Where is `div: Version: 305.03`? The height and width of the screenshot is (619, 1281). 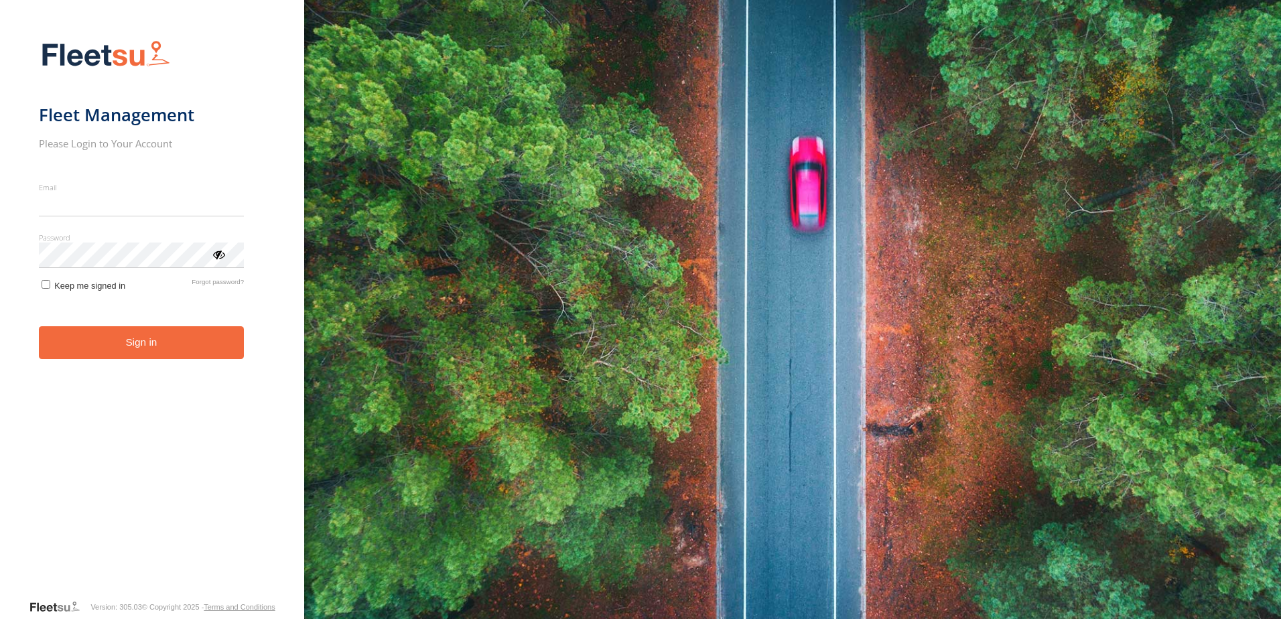
div: Version: 305.03 is located at coordinates (116, 607).